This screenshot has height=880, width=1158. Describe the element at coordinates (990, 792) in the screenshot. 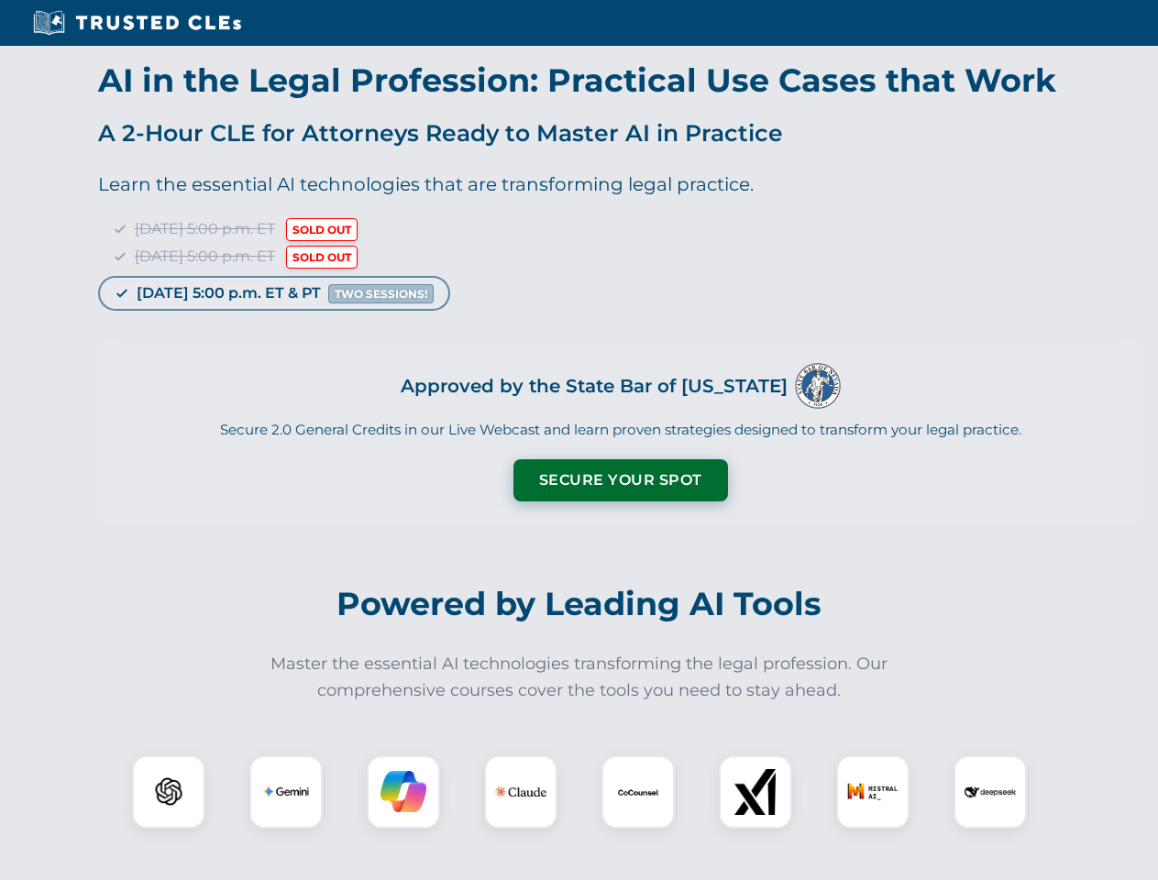

I see `img: DeepSeek Logo` at that location.